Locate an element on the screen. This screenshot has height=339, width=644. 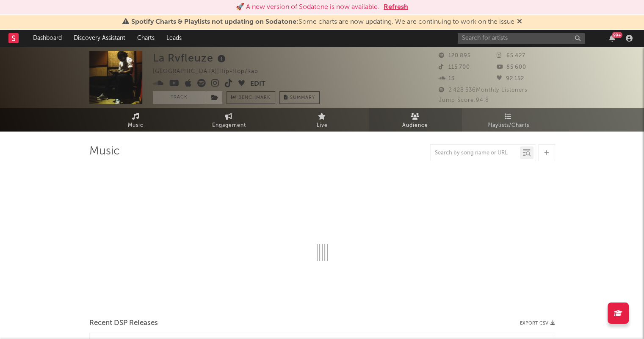
span: Audience is located at coordinates (415, 125).